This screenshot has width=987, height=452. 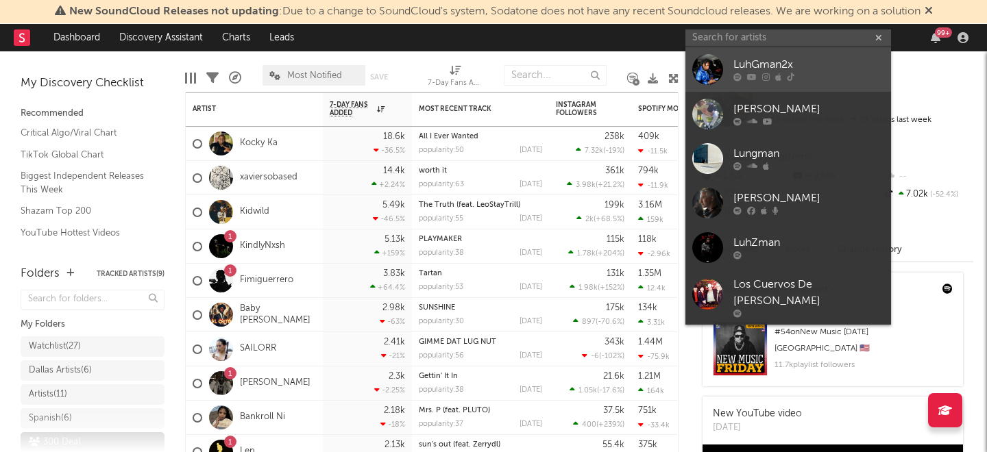 What do you see at coordinates (92, 114) in the screenshot?
I see `div: Recommended` at bounding box center [92, 114].